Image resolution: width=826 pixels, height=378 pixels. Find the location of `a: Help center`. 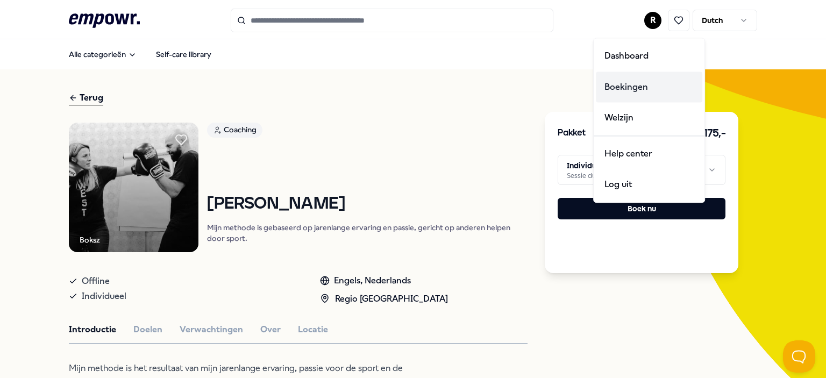

a: Help center is located at coordinates (649, 154).